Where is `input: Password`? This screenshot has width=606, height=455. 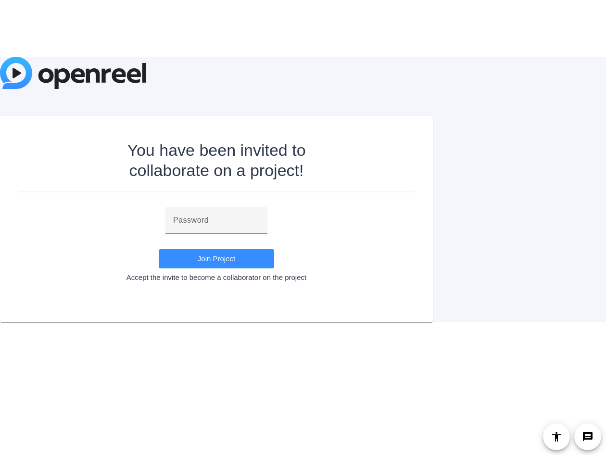
input: Password is located at coordinates (216, 220).